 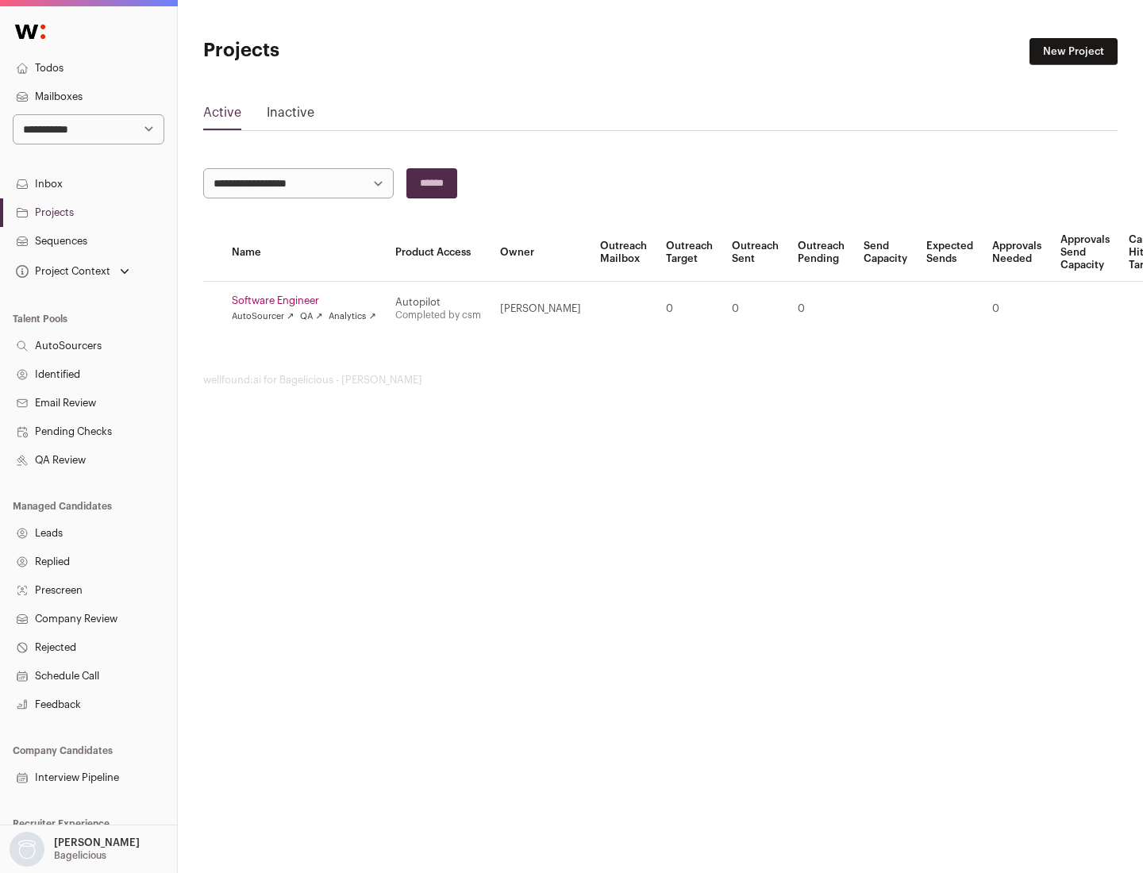 I want to click on th: Owner, so click(x=541, y=252).